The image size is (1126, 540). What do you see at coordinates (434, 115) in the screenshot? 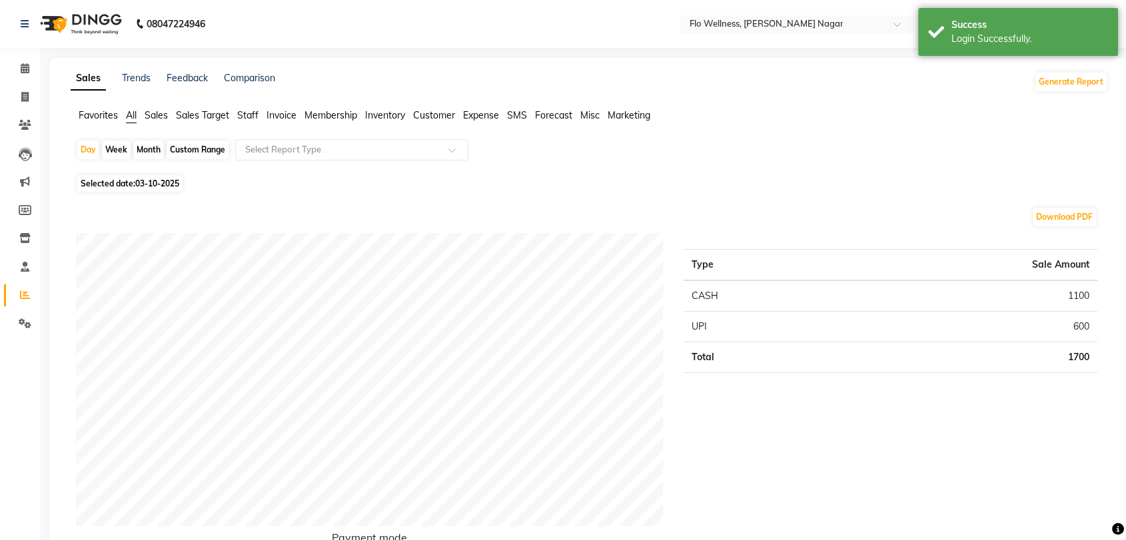
I see `span: Customer` at bounding box center [434, 115].